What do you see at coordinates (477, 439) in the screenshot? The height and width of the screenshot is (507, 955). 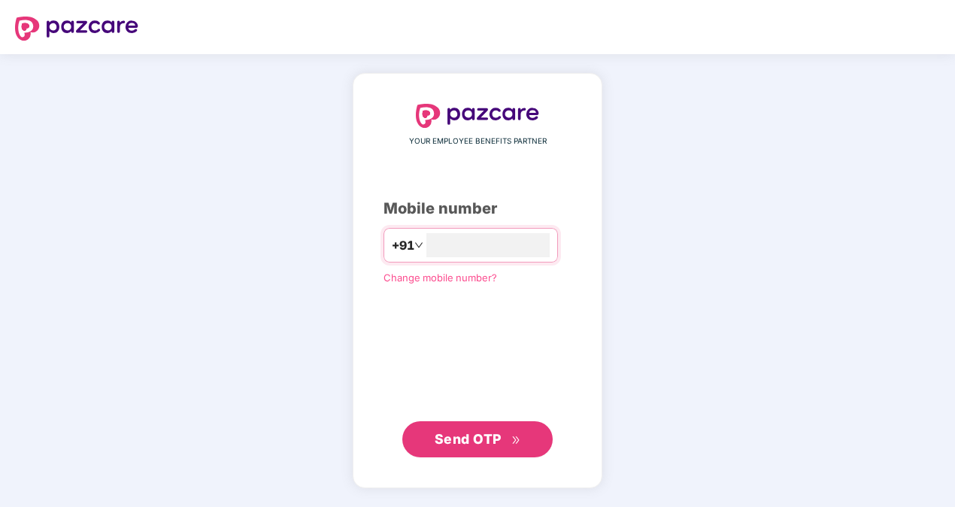 I see `button: Send OTPdouble-right` at bounding box center [477, 439].